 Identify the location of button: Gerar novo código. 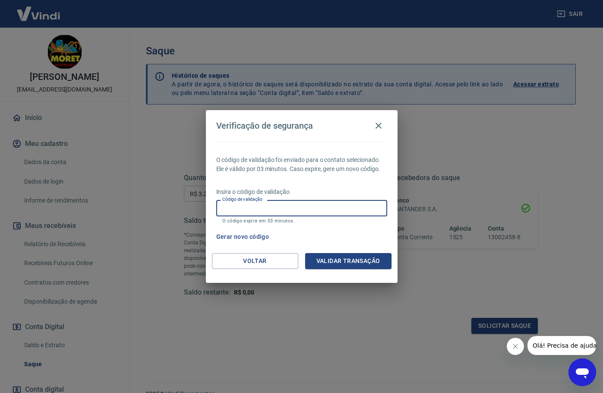
(243, 237).